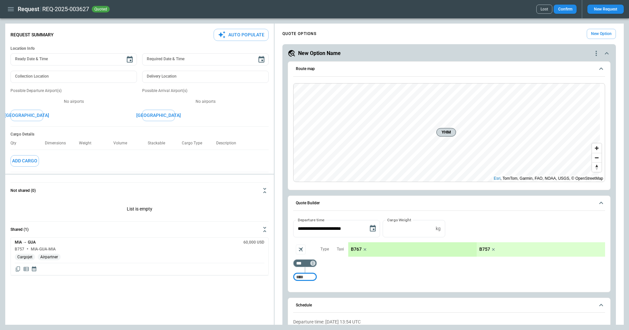  I want to click on h6: Cargo Details, so click(140, 134).